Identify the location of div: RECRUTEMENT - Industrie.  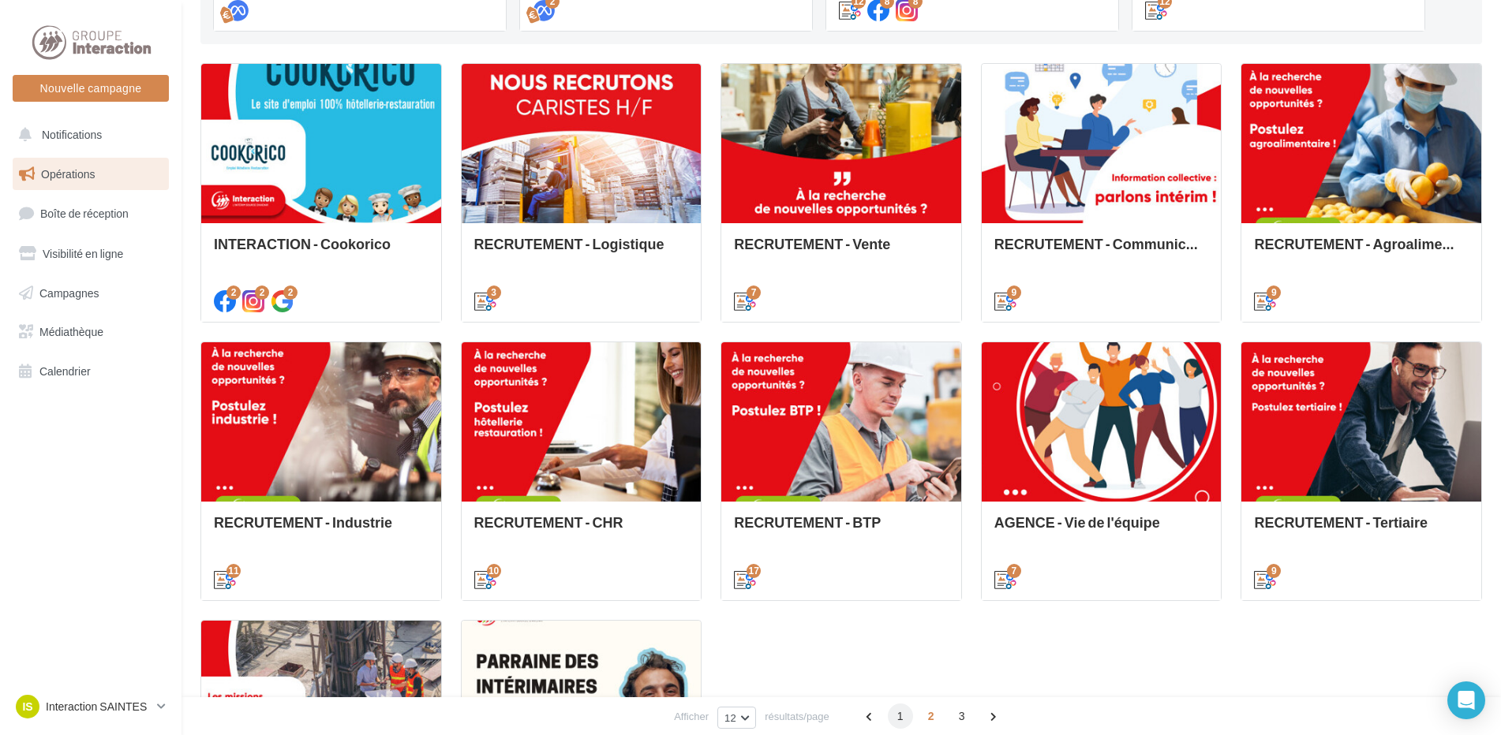
(321, 530).